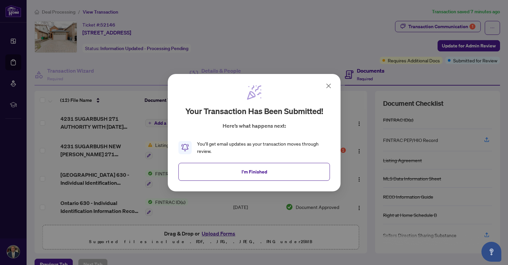 This screenshot has width=508, height=265. Describe the element at coordinates (254, 172) in the screenshot. I see `span: I'm Finished` at that location.